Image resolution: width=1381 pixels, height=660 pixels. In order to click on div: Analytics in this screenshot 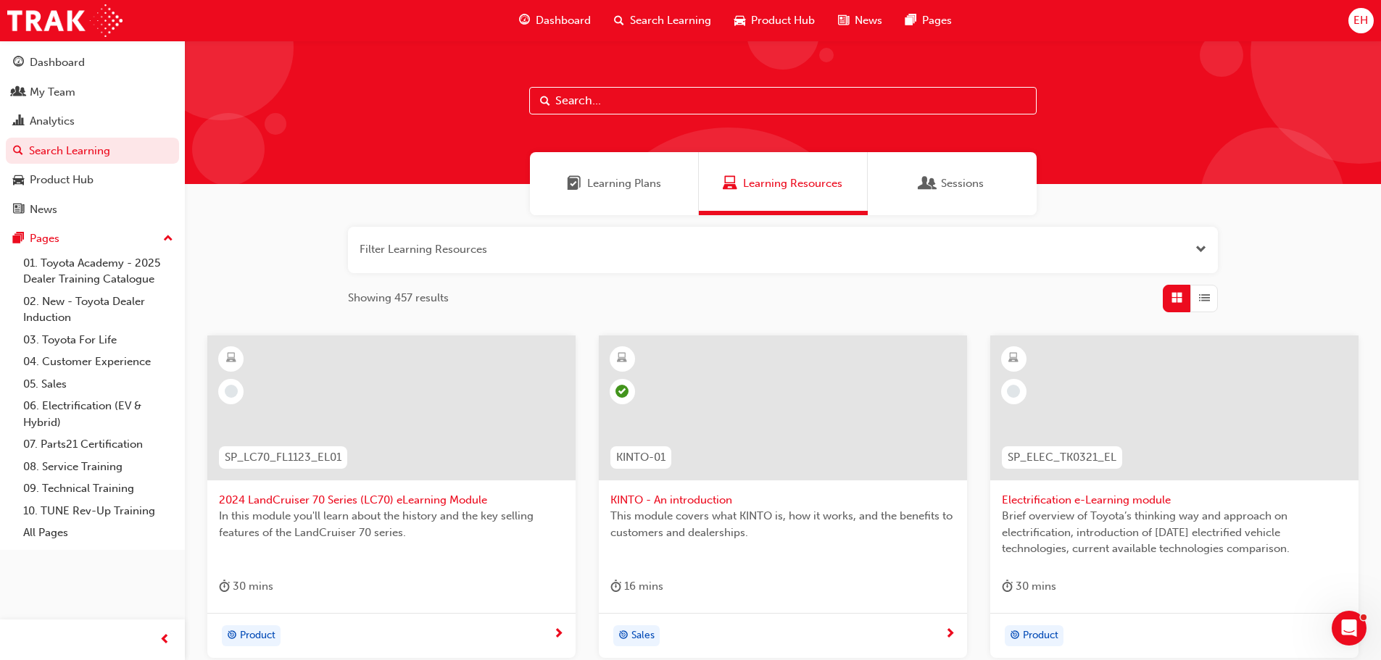, I will do `click(52, 121)`.